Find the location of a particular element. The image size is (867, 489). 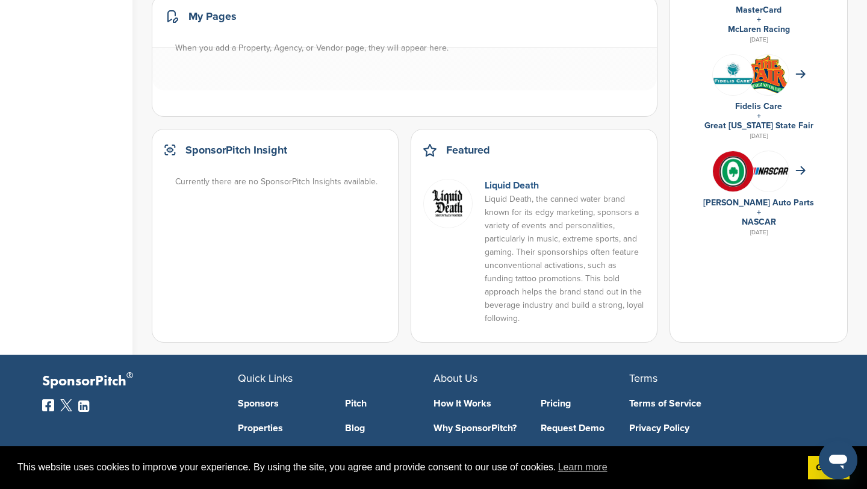

a: Properties is located at coordinates (282, 428).